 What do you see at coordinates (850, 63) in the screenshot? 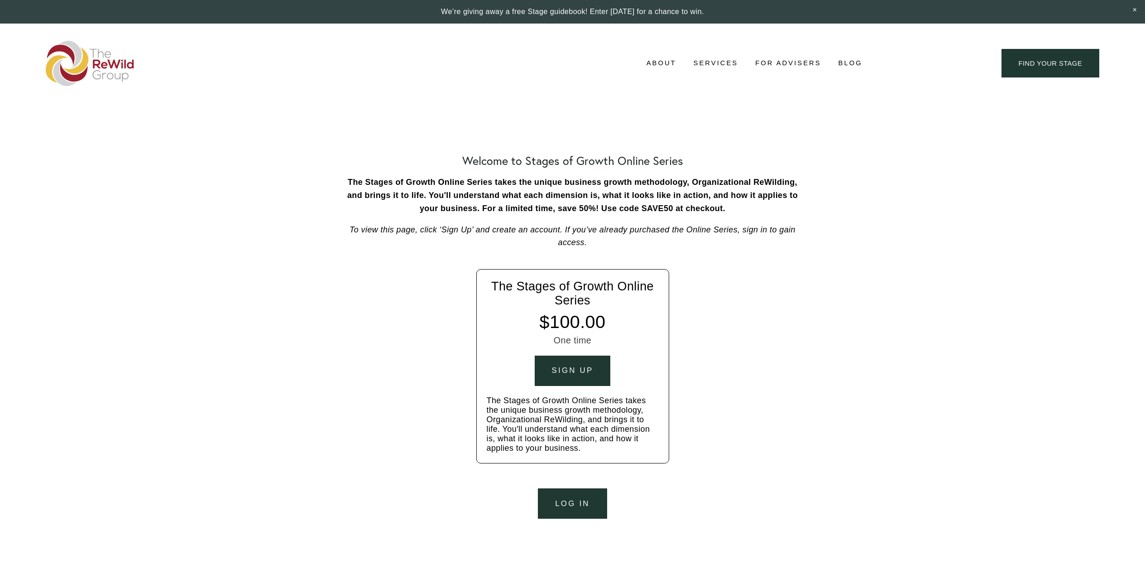
I see `a: Blog` at bounding box center [850, 63].